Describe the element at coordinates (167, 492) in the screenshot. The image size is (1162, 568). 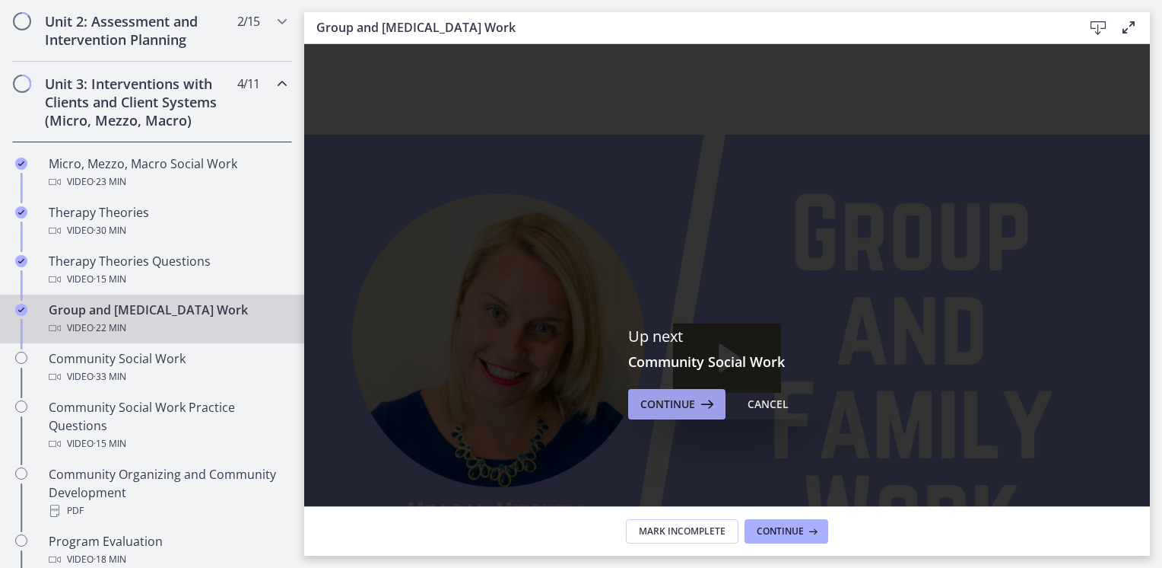
I see `div: Community Organizing and Community Development` at that location.